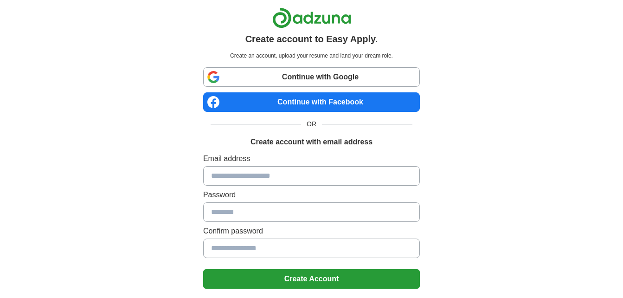  Describe the element at coordinates (312, 18) in the screenshot. I see `img: Adzuna logo` at that location.